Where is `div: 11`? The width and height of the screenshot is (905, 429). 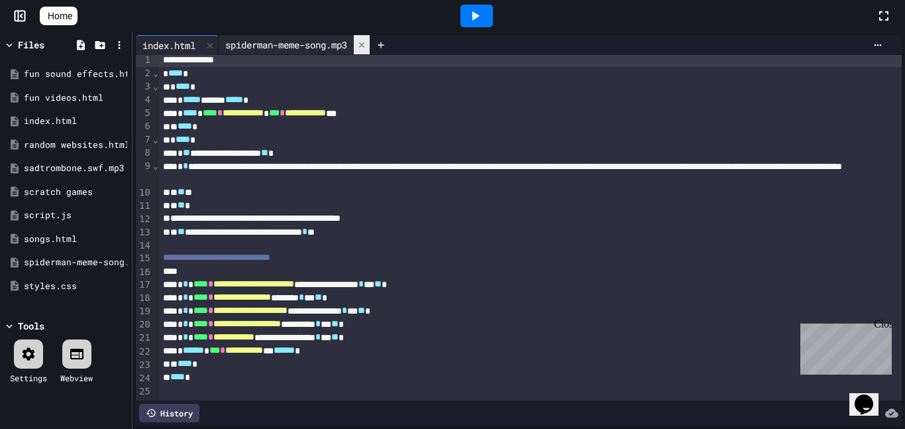
div: 11 is located at coordinates (144, 206).